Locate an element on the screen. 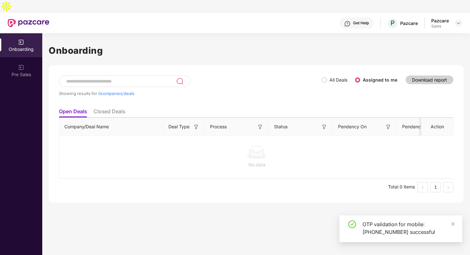 The image size is (470, 255). label: Assigned to me is located at coordinates (380, 80).